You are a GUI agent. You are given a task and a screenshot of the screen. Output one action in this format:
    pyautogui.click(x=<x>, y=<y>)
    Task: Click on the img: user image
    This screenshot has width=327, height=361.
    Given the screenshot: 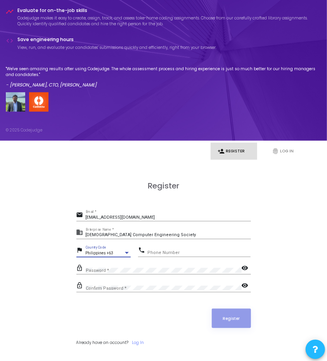 What is the action you would take?
    pyautogui.click(x=16, y=102)
    